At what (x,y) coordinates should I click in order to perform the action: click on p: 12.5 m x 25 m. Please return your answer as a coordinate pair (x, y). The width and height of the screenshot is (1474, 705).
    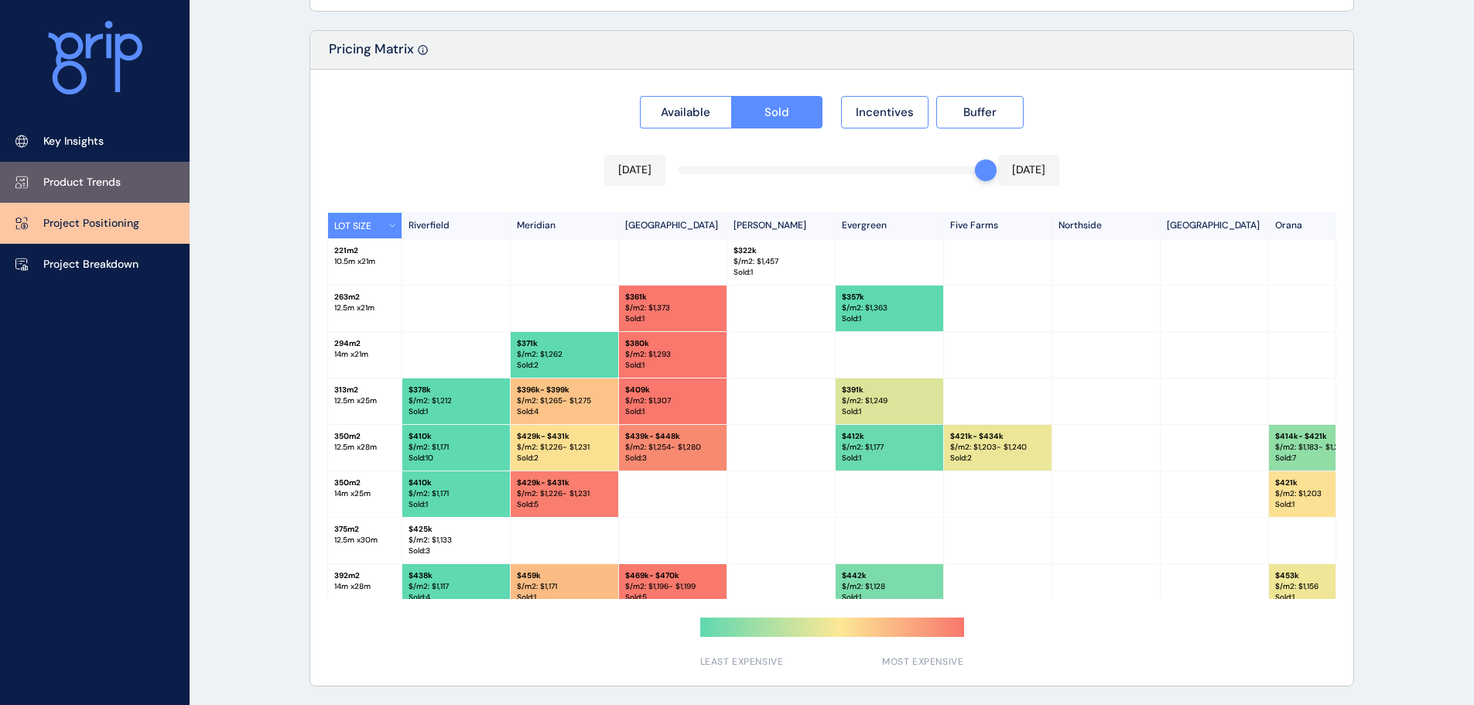
    Looking at the image, I should click on (364, 401).